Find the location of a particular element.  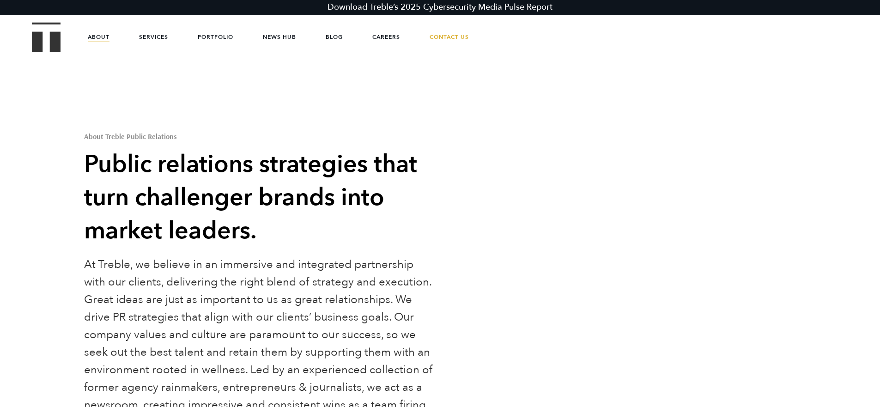

a: Contact Us is located at coordinates (449, 37).